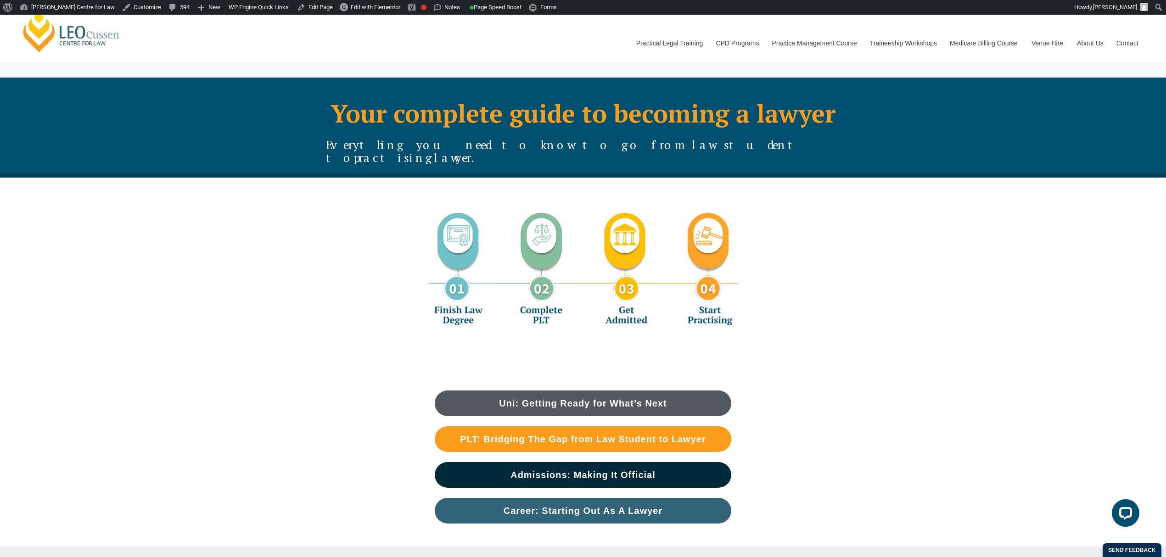 The width and height of the screenshot is (1166, 557). Describe the element at coordinates (583, 475) in the screenshot. I see `span: Admissions: Making It Official` at that location.